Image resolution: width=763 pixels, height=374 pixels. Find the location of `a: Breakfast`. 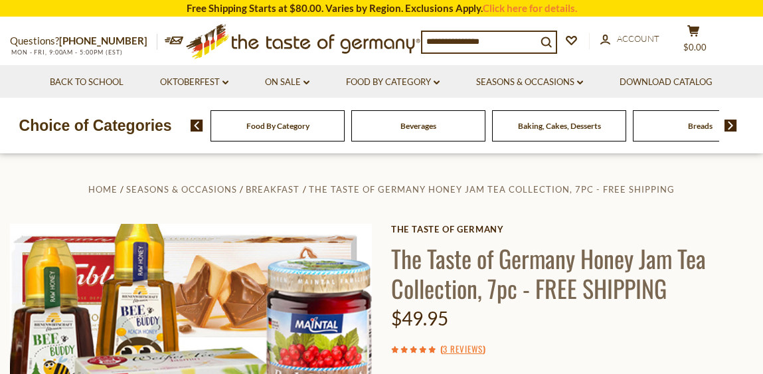

a: Breakfast is located at coordinates (272, 189).